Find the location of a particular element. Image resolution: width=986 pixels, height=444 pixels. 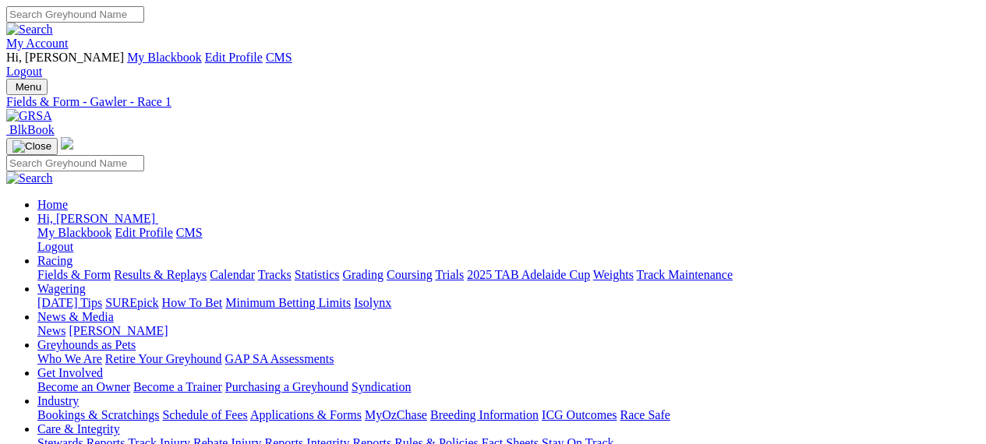

div: Fields & Form - Gawler - Race 1 is located at coordinates (493, 102).